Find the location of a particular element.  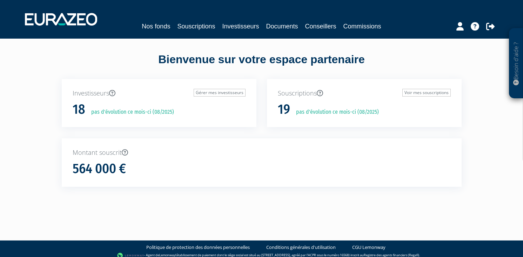

p: Investisseurs is located at coordinates (159, 93).